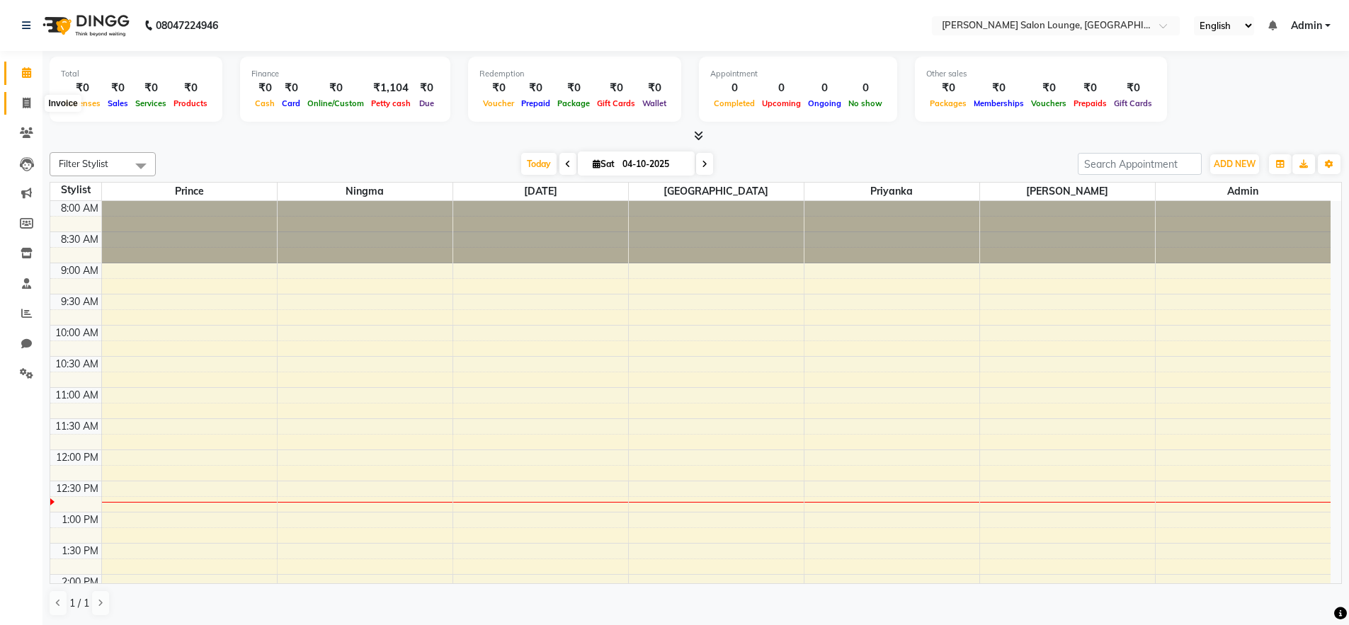 The image size is (1349, 625). I want to click on span: Sales, so click(118, 103).